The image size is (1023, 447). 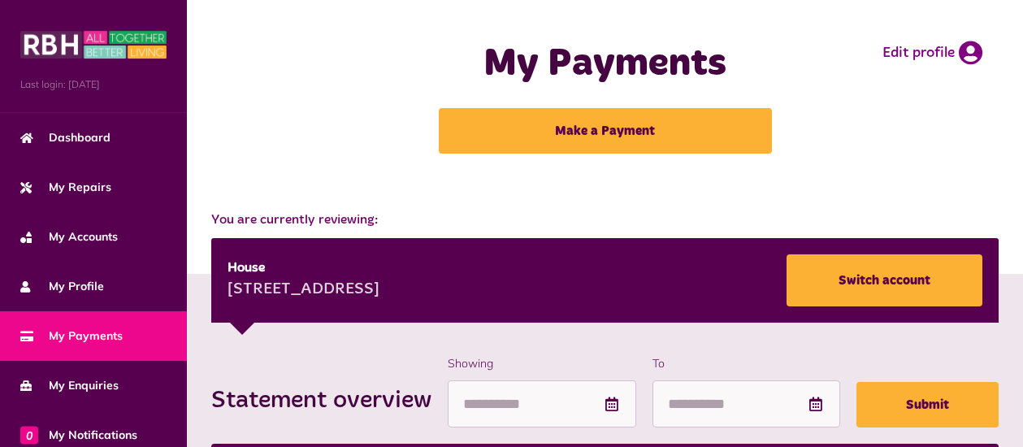 What do you see at coordinates (69, 236) in the screenshot?
I see `span: My Accounts` at bounding box center [69, 236].